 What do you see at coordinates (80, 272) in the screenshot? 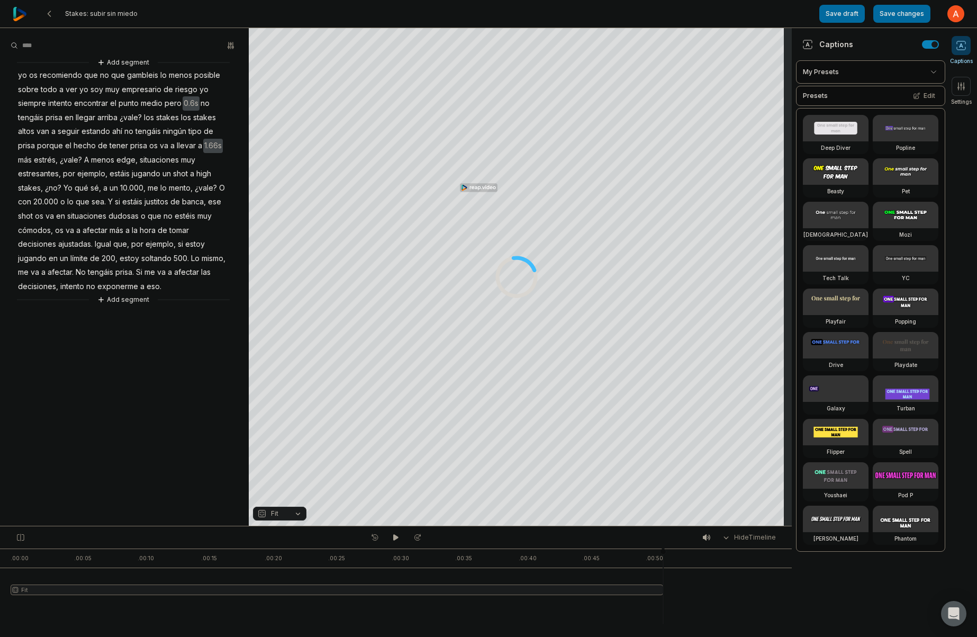
I see `span: No` at bounding box center [80, 272].